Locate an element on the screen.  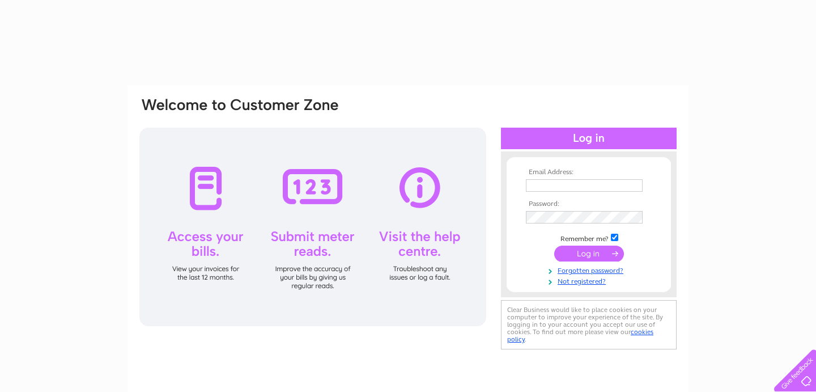
a: Forgotten password? is located at coordinates (590, 269).